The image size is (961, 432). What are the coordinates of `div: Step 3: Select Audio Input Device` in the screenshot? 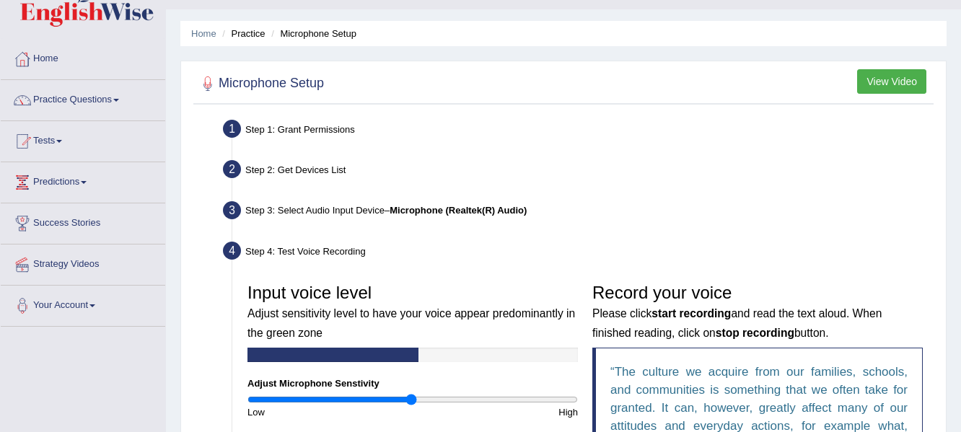 It's located at (578, 213).